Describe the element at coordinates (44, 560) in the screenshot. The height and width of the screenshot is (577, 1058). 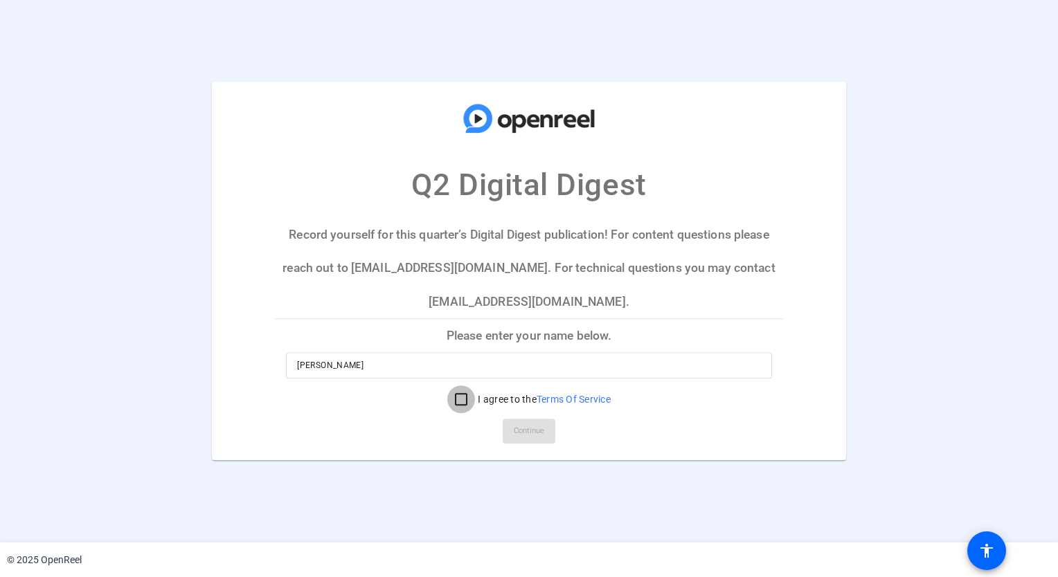
I see `div: © 2025 OpenReel` at that location.